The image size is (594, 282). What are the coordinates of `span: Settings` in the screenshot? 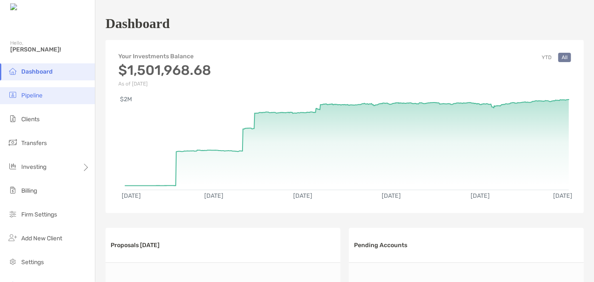 It's located at (32, 262).